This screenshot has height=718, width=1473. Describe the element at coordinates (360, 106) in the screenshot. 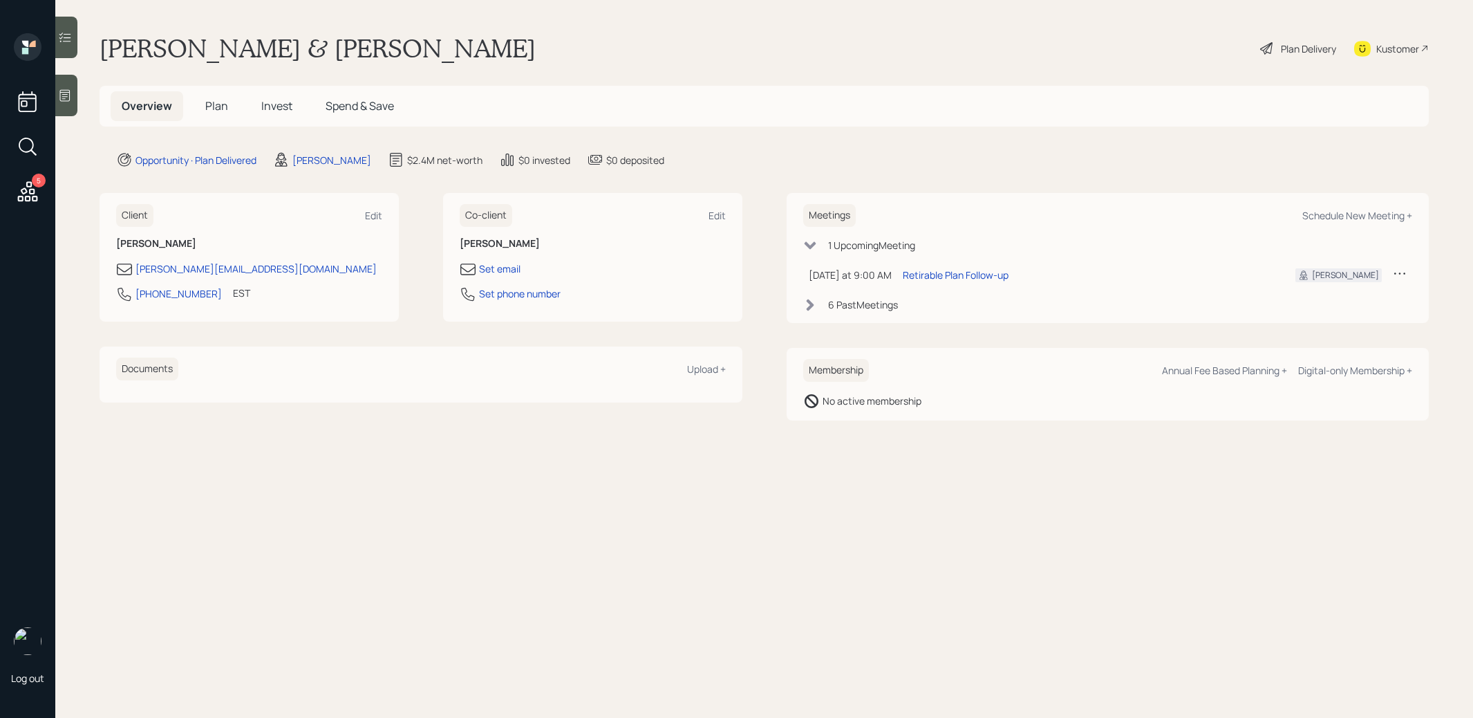

I see `span: Spend & Save` at that location.